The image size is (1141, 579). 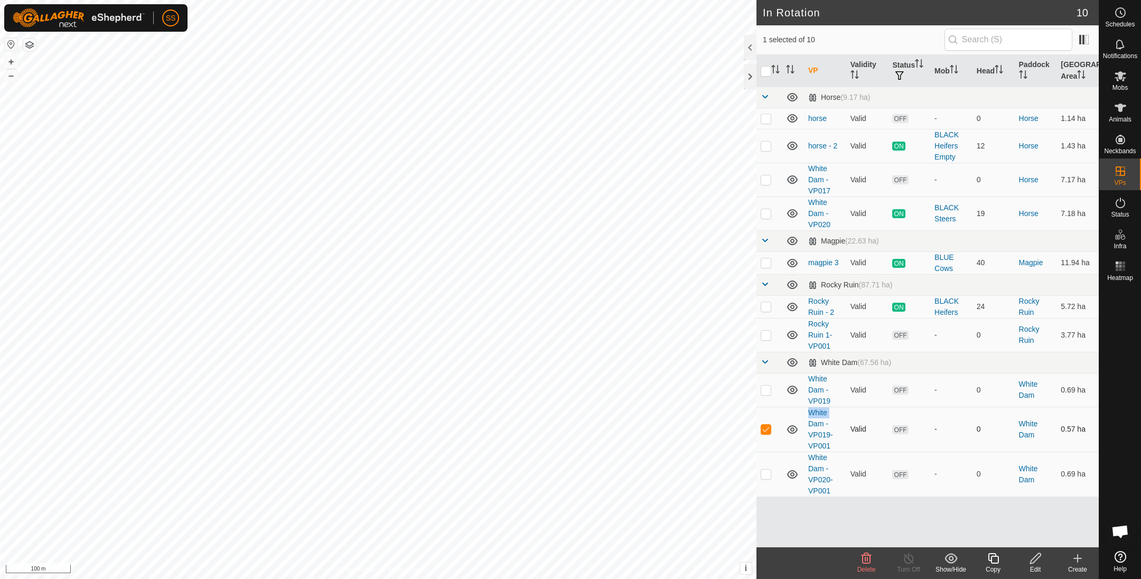 I want to click on span: 1 selected of 10, so click(x=854, y=40).